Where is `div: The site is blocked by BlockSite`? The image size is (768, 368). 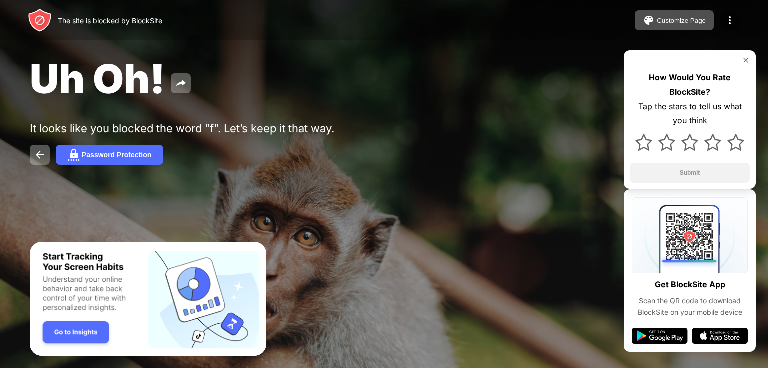
div: The site is blocked by BlockSite is located at coordinates (110, 20).